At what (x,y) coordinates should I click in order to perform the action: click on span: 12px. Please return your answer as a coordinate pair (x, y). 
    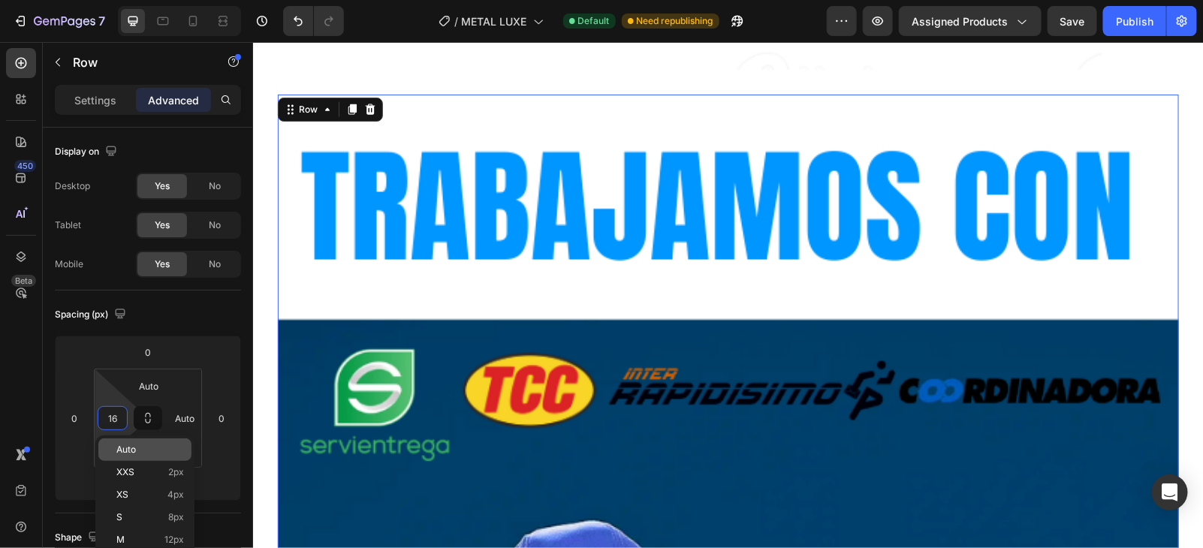
    Looking at the image, I should click on (174, 540).